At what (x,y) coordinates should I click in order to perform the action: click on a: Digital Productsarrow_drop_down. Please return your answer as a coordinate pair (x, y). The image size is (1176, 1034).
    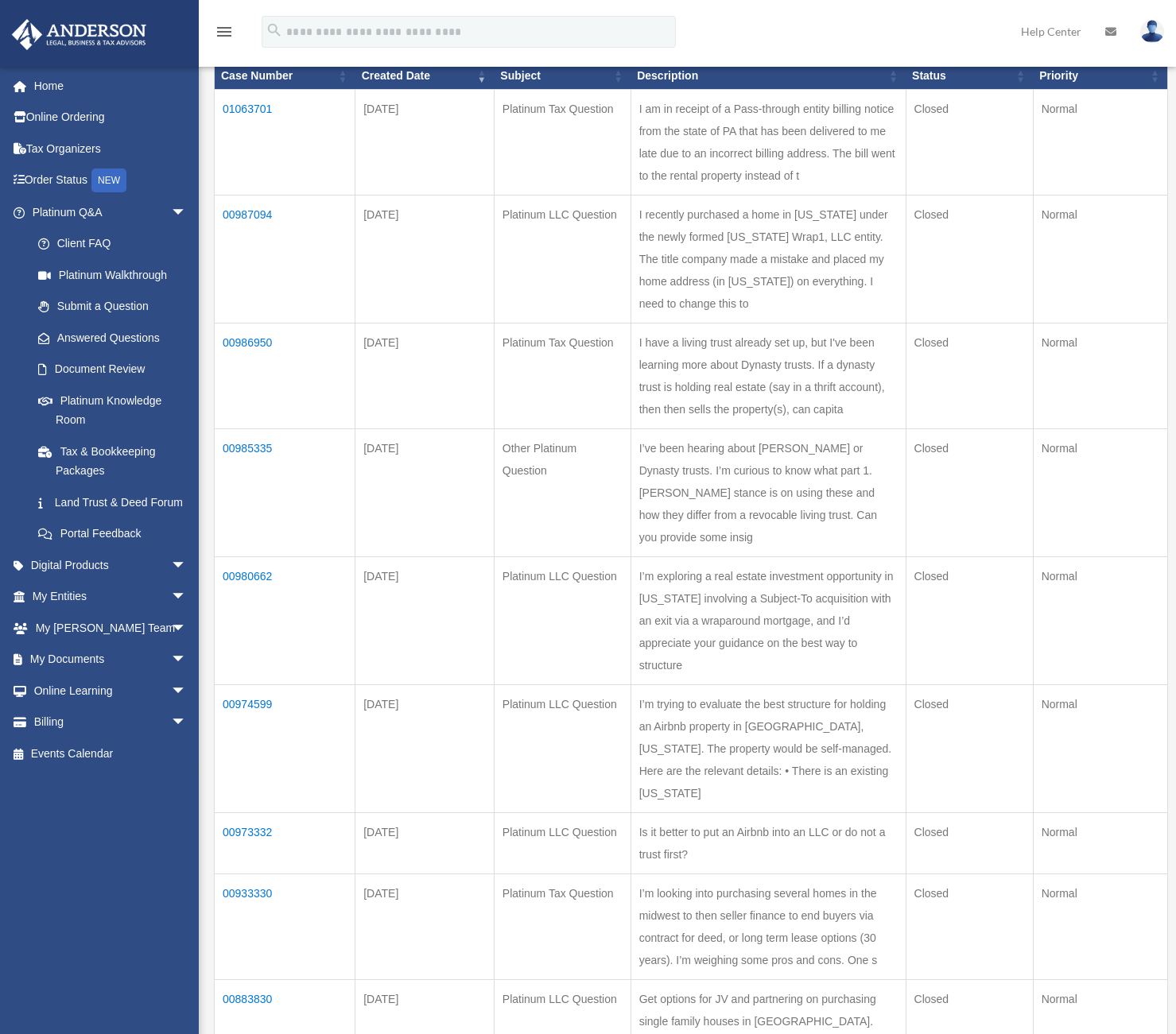
    Looking at the image, I should click on (110, 565).